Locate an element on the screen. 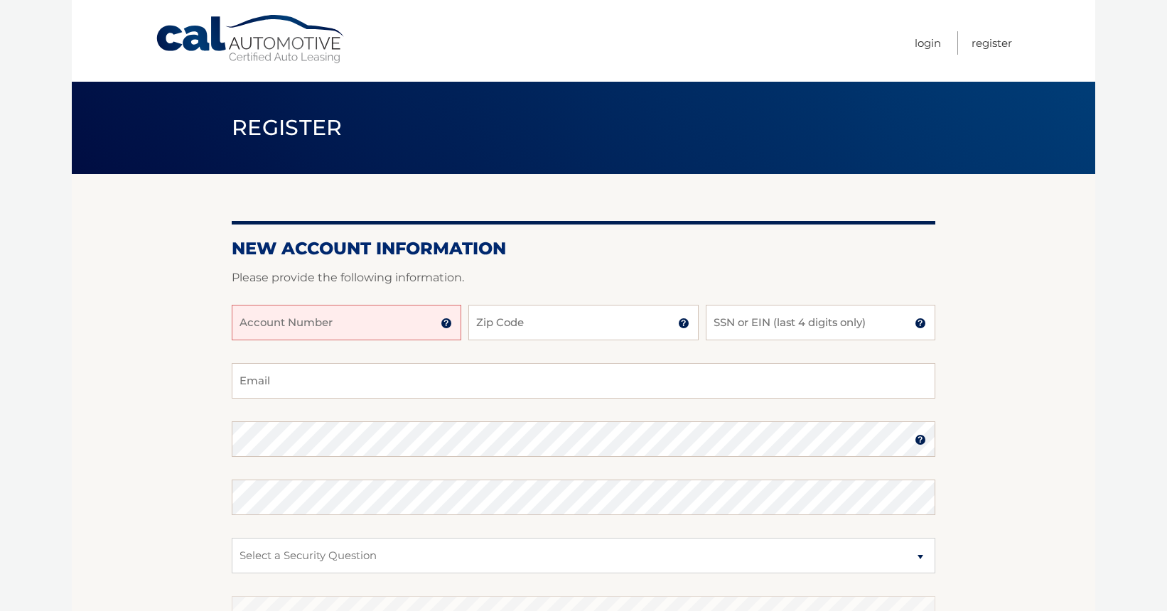  h2: New Account Information is located at coordinates (583, 249).